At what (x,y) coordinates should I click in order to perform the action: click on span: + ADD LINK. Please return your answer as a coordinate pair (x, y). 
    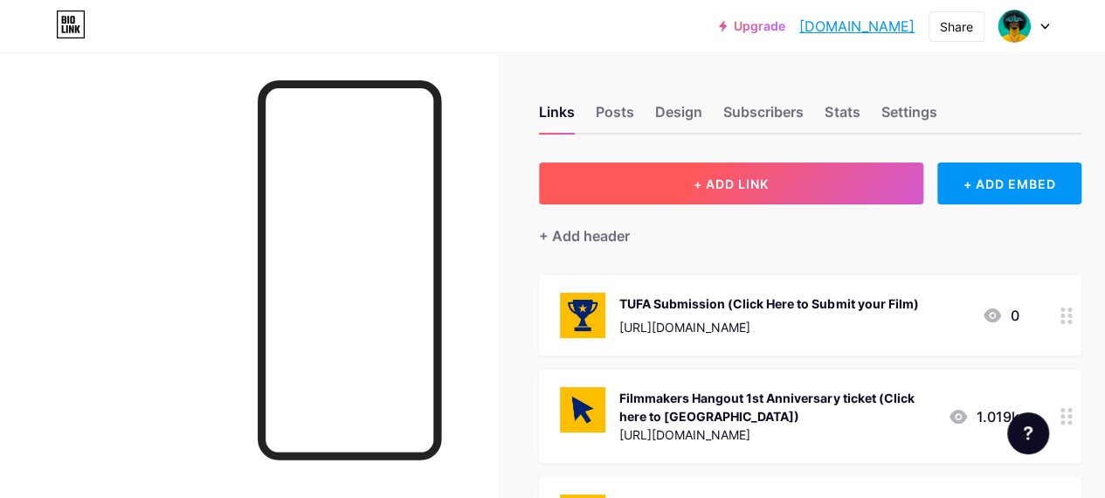
    Looking at the image, I should click on (731, 183).